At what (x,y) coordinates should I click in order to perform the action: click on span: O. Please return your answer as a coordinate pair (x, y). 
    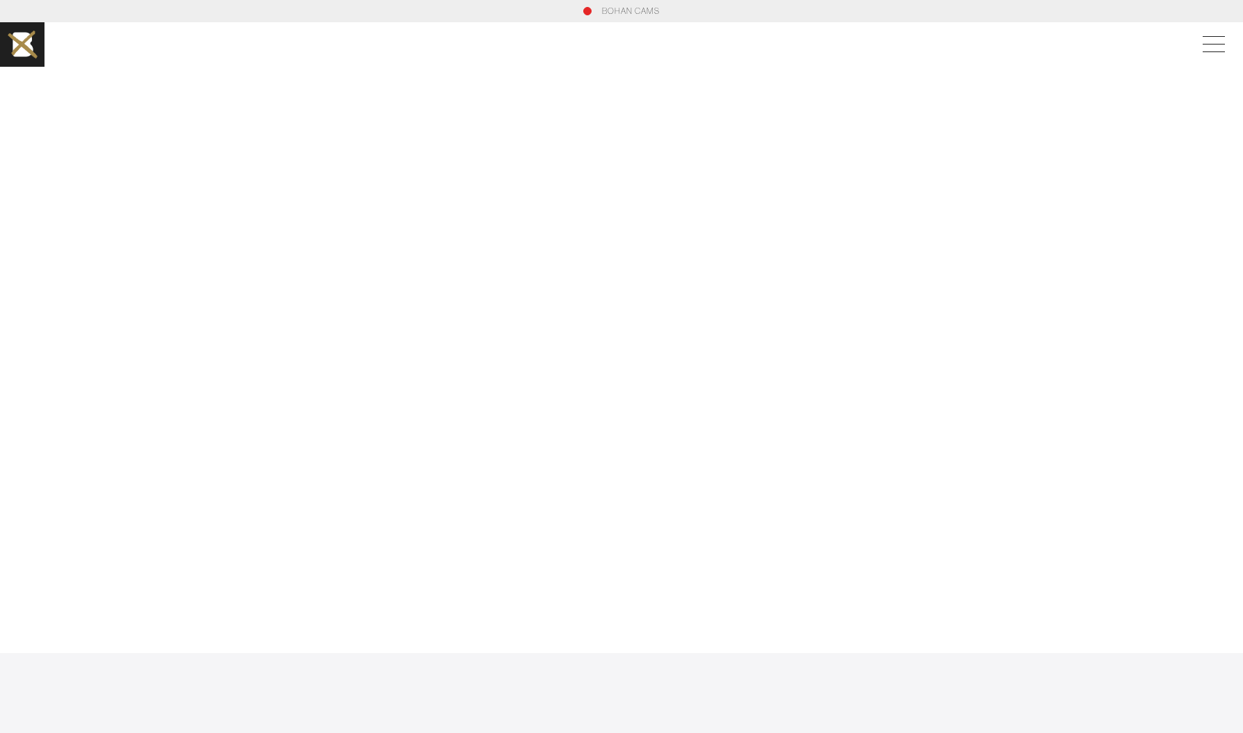
    Looking at the image, I should click on (611, 10).